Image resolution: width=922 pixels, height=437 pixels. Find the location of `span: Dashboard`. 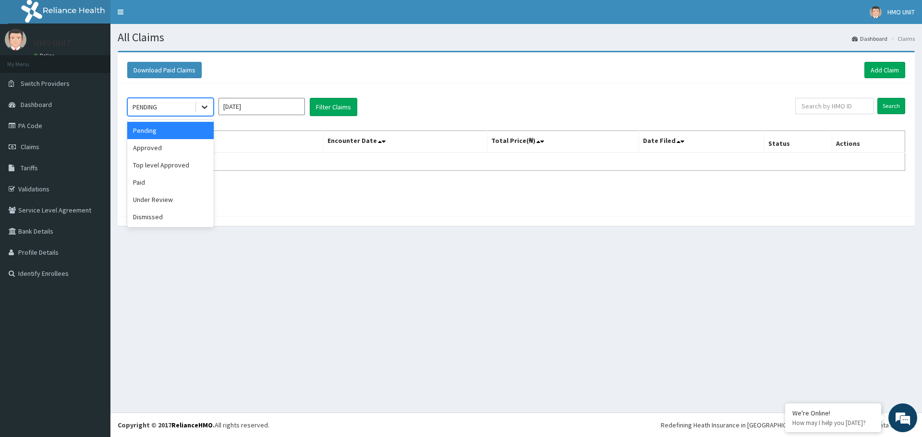

span: Dashboard is located at coordinates (36, 105).